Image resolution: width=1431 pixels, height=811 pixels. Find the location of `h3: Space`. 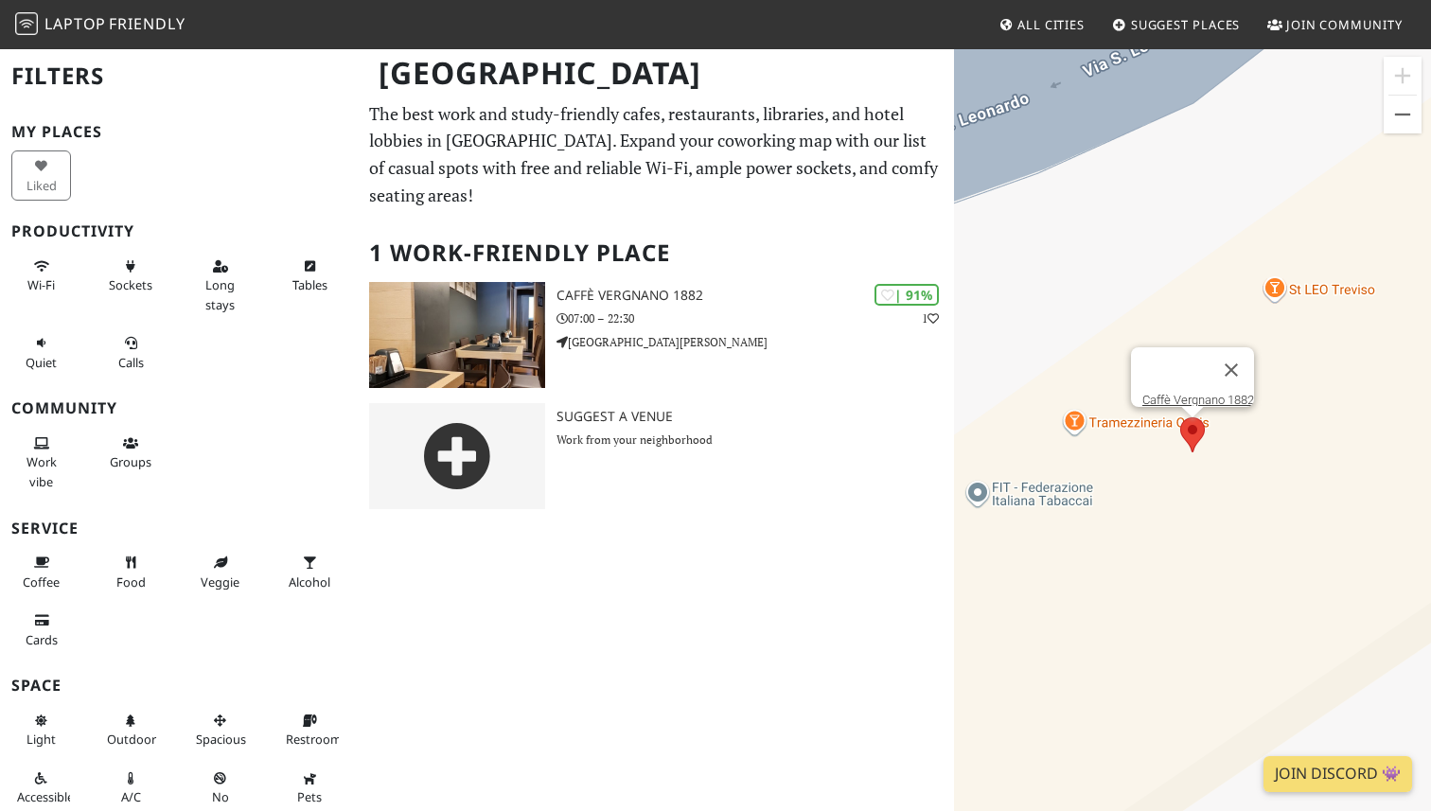

h3: Space is located at coordinates (179, 685).